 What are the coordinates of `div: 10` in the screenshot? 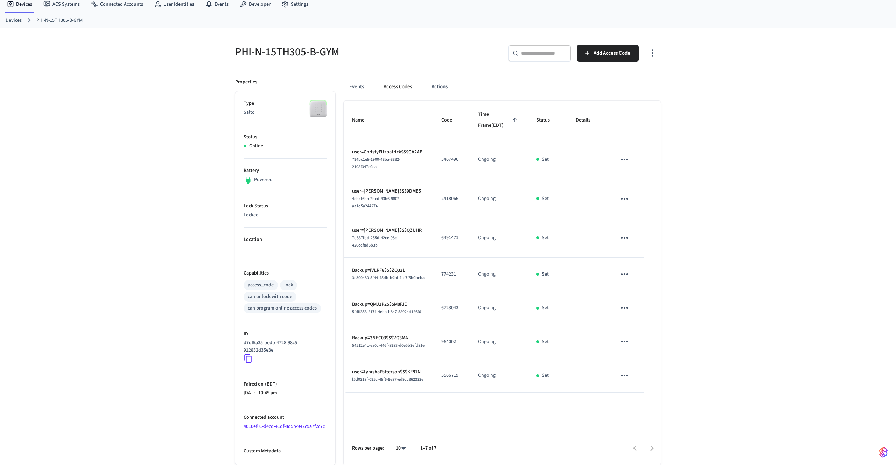 It's located at (401, 448).